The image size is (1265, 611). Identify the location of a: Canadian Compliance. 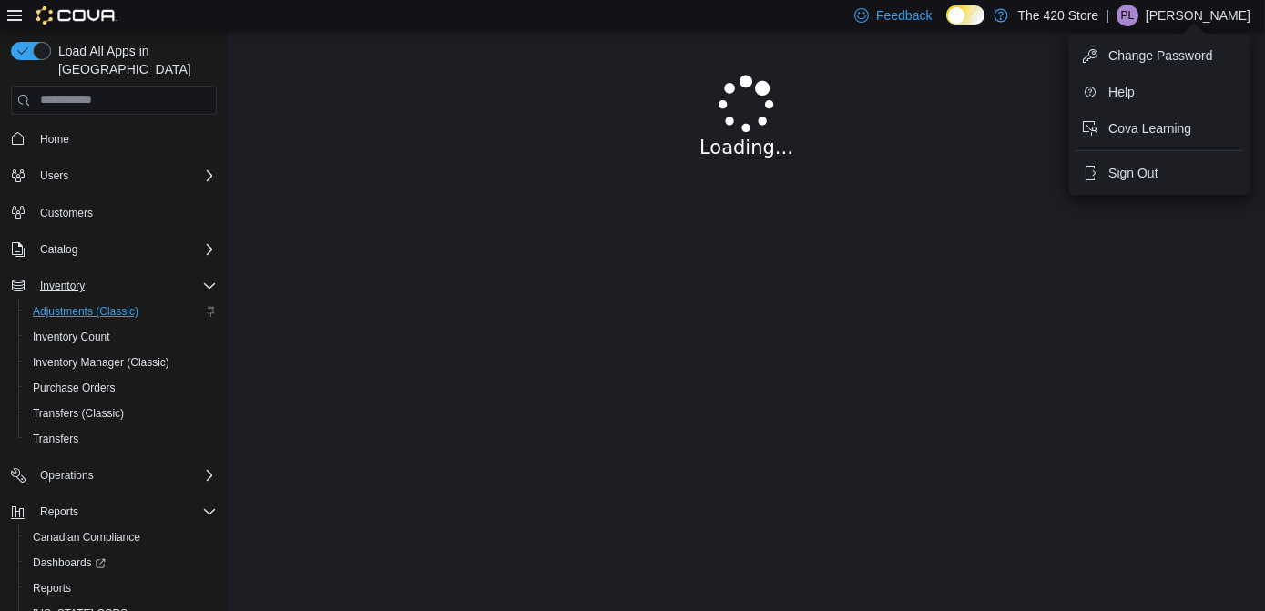
(87, 537).